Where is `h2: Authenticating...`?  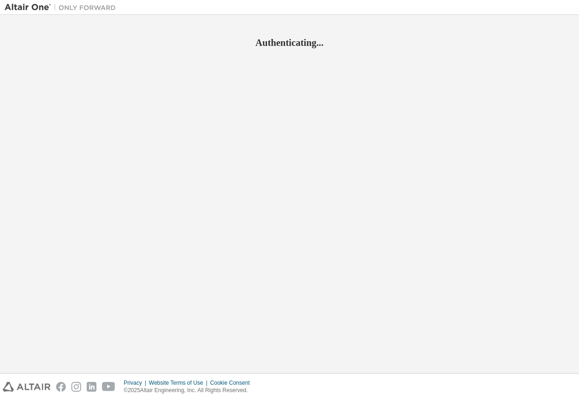 h2: Authenticating... is located at coordinates (289, 43).